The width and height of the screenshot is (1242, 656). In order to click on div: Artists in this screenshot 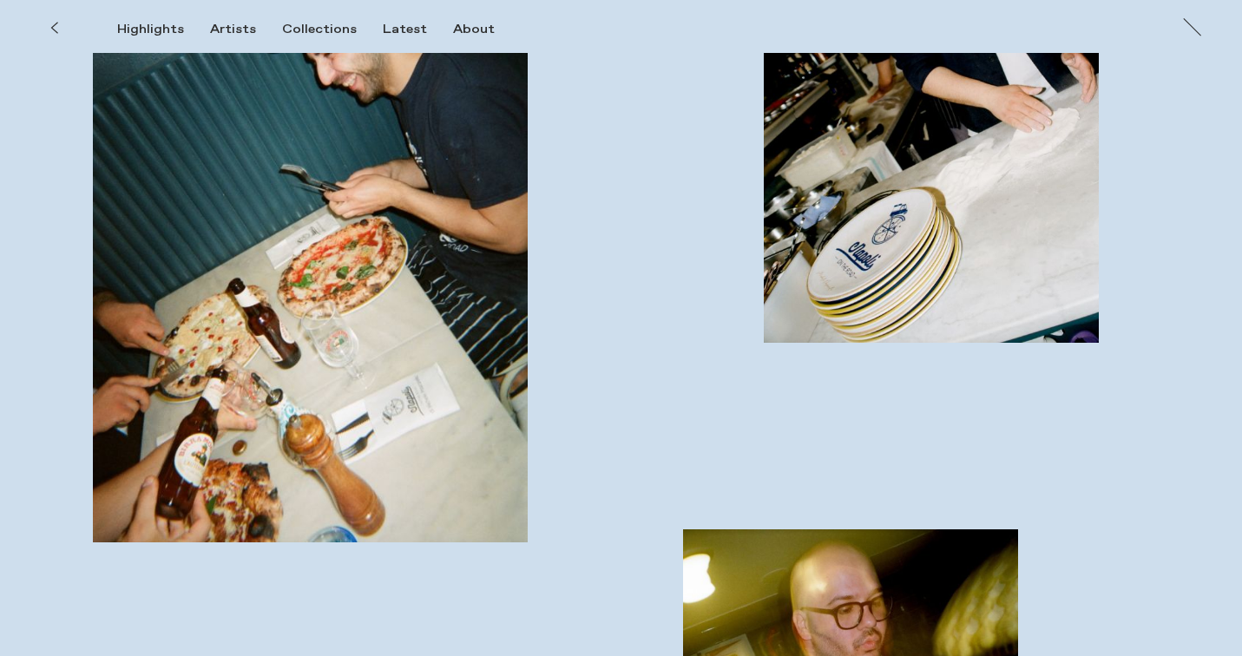, I will do `click(233, 30)`.